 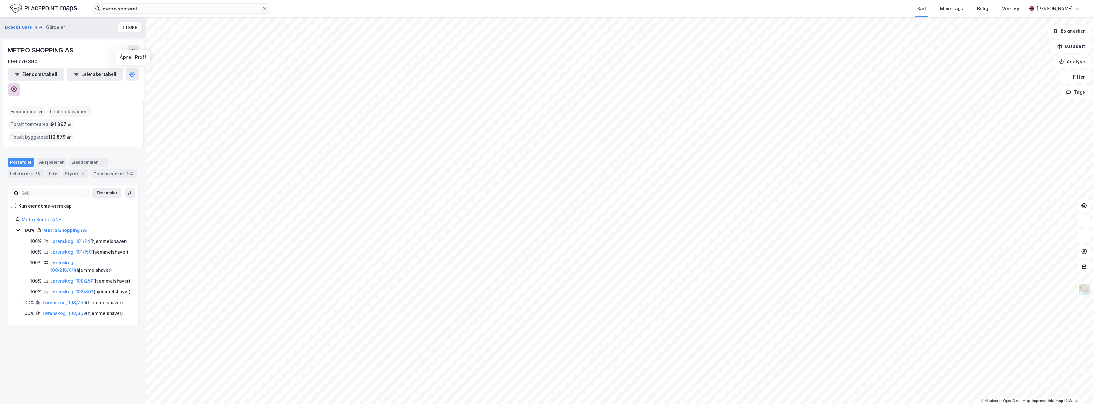 I want to click on div: Leietakere, so click(x=26, y=173).